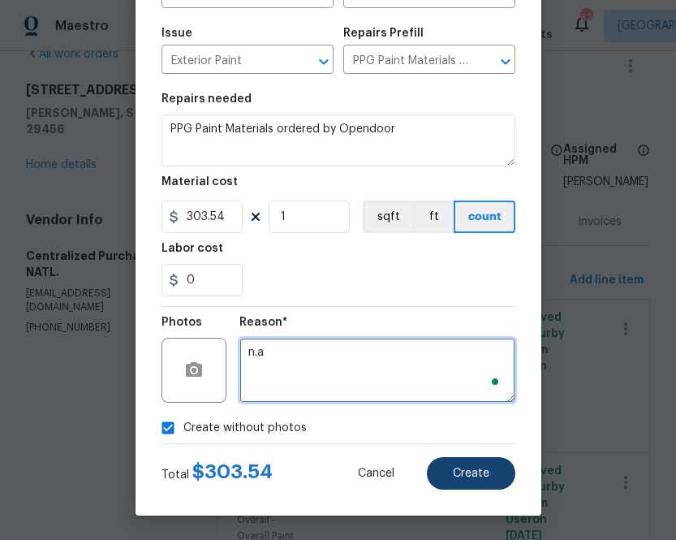 The image size is (676, 540). I want to click on h5: Reason*, so click(263, 322).